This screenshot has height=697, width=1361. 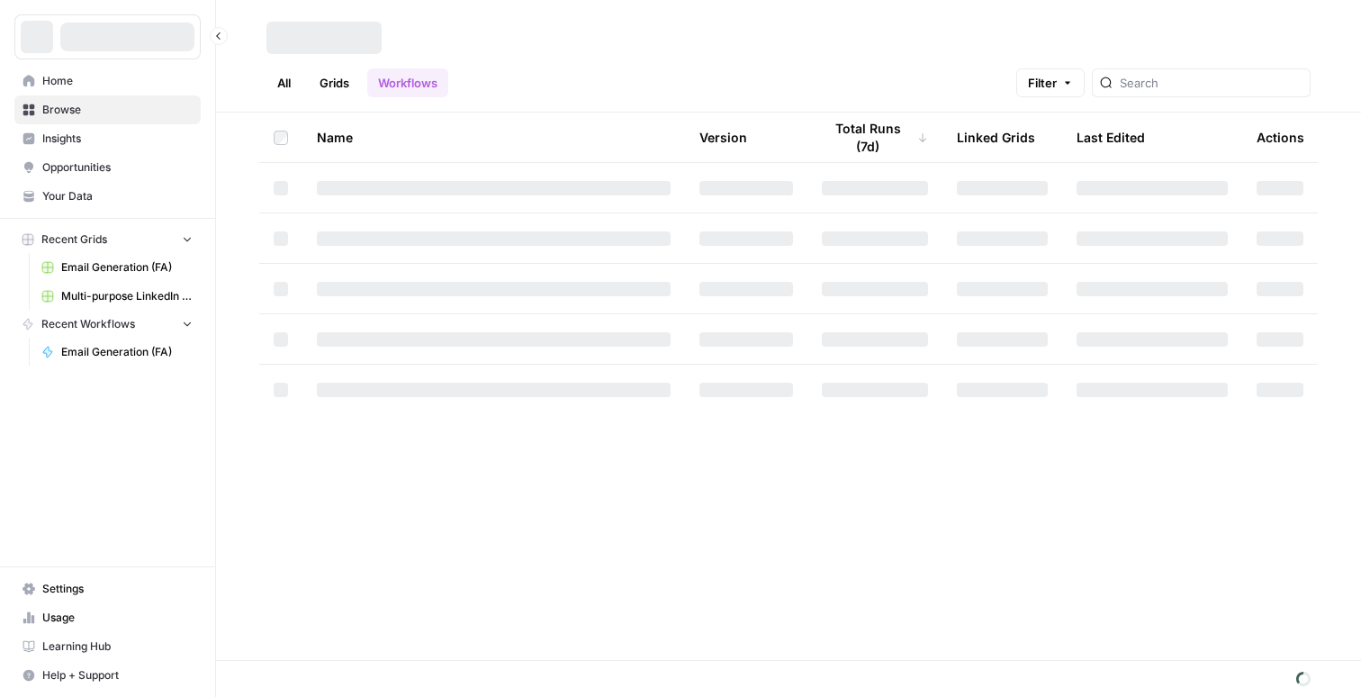 I want to click on span: Multi-purpose LinkedIn Workflow Grid, so click(x=127, y=296).